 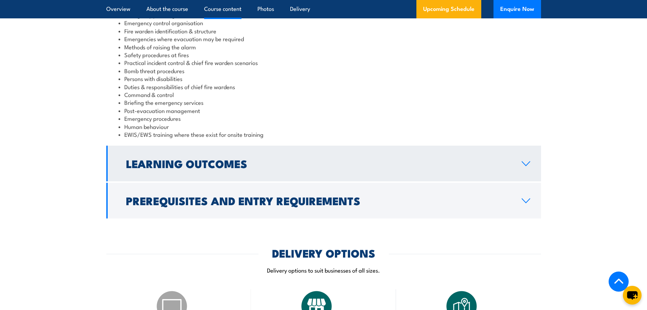 I want to click on h2: Learning Outcomes, so click(x=318, y=163).